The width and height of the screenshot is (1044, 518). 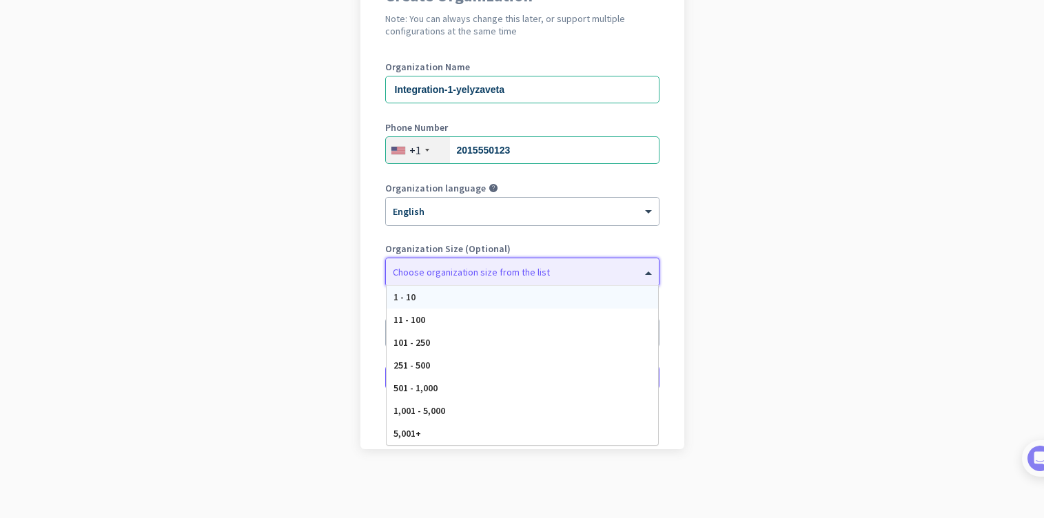 I want to click on input: 201-555-0123, so click(x=522, y=150).